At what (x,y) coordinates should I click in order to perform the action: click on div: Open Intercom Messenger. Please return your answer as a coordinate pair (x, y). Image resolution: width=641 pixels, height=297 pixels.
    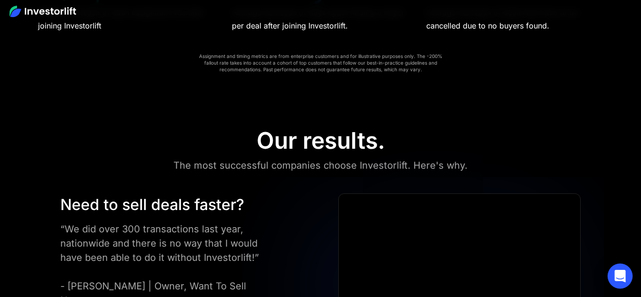
    Looking at the image, I should click on (620, 276).